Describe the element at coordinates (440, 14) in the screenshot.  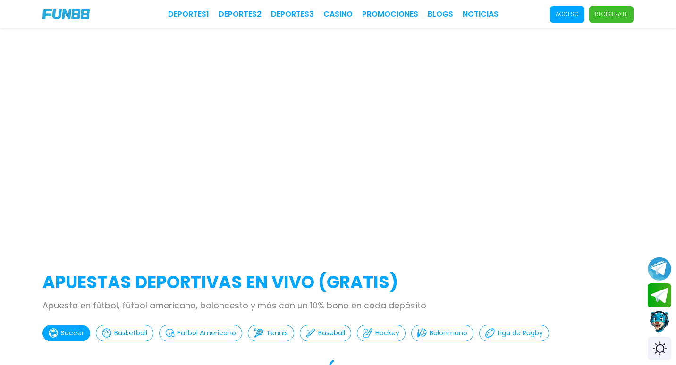
I see `a: BLOGS` at that location.